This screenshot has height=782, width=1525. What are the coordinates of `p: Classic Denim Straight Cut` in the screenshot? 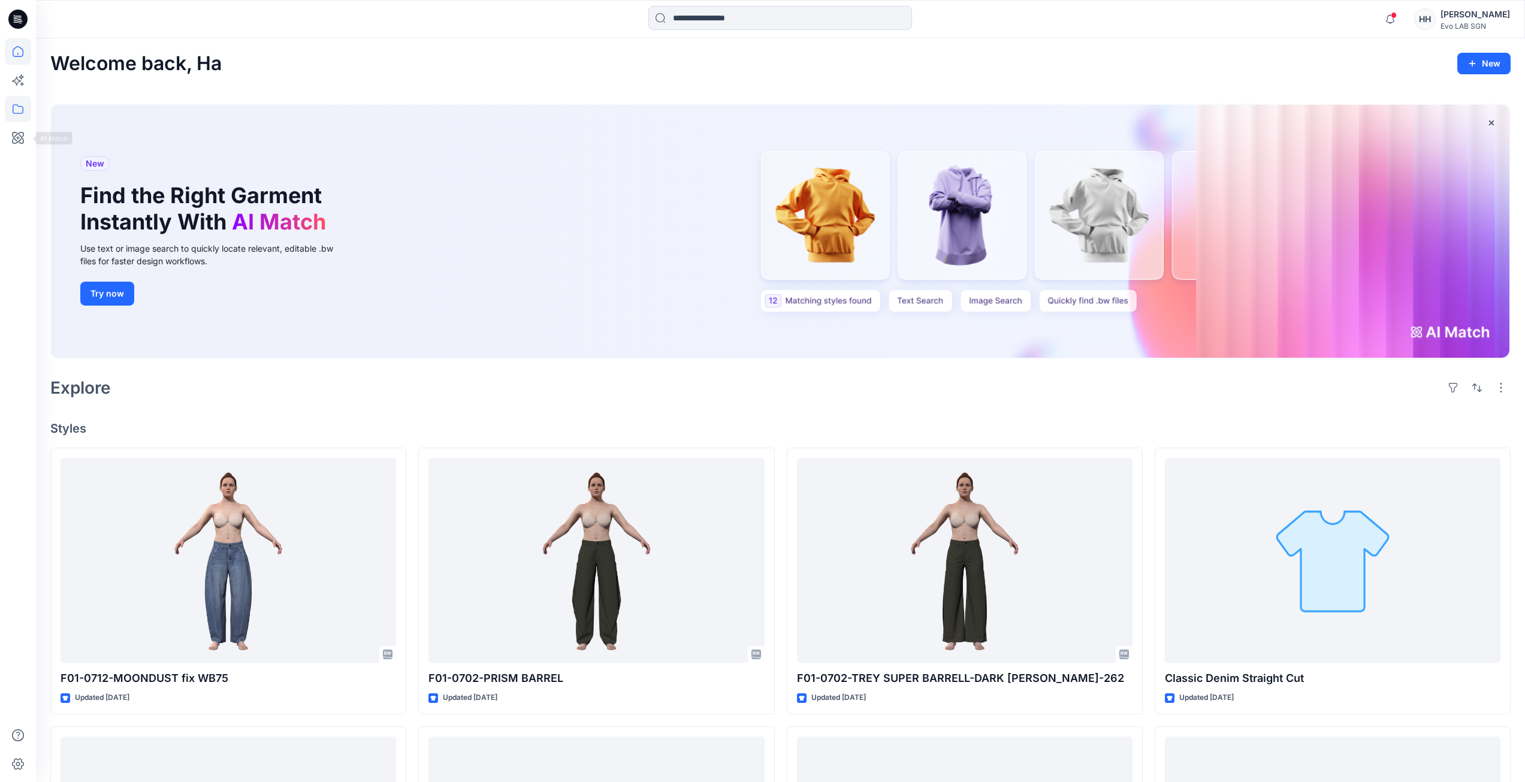 It's located at (1333, 678).